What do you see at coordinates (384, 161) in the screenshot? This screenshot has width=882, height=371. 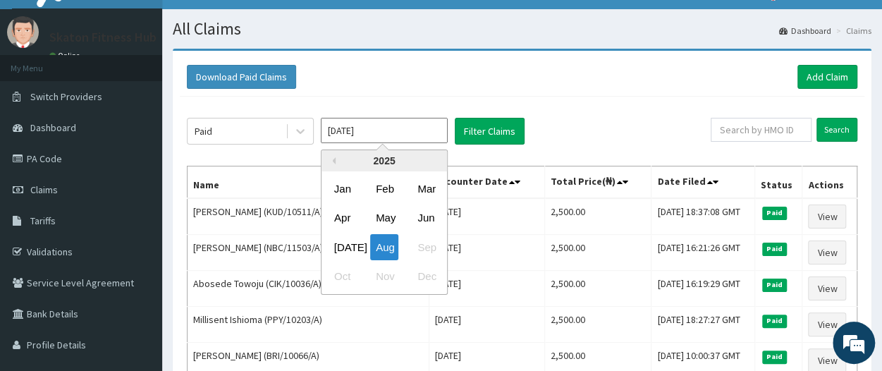 I see `div: 2025` at bounding box center [384, 161].